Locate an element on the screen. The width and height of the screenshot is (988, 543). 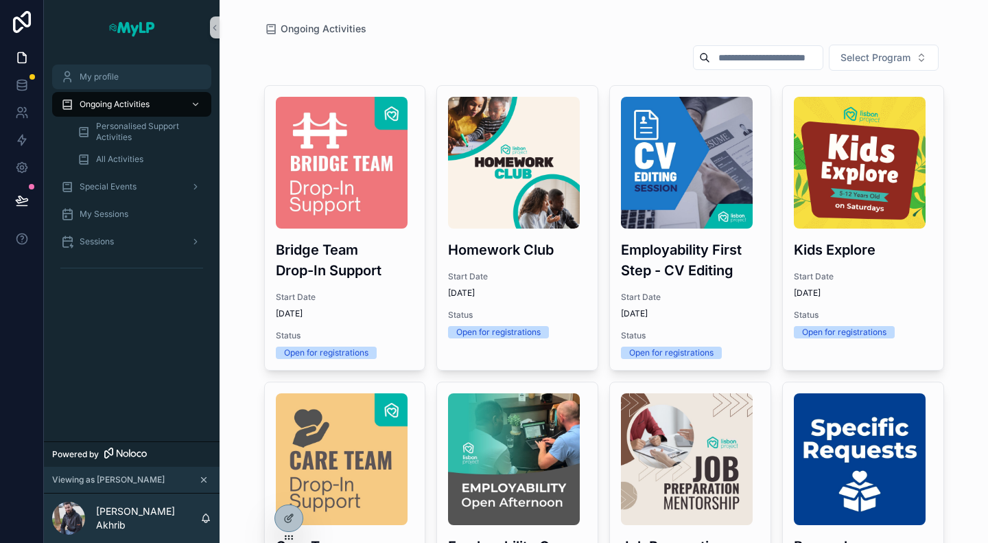
img: App logo is located at coordinates (132, 27).